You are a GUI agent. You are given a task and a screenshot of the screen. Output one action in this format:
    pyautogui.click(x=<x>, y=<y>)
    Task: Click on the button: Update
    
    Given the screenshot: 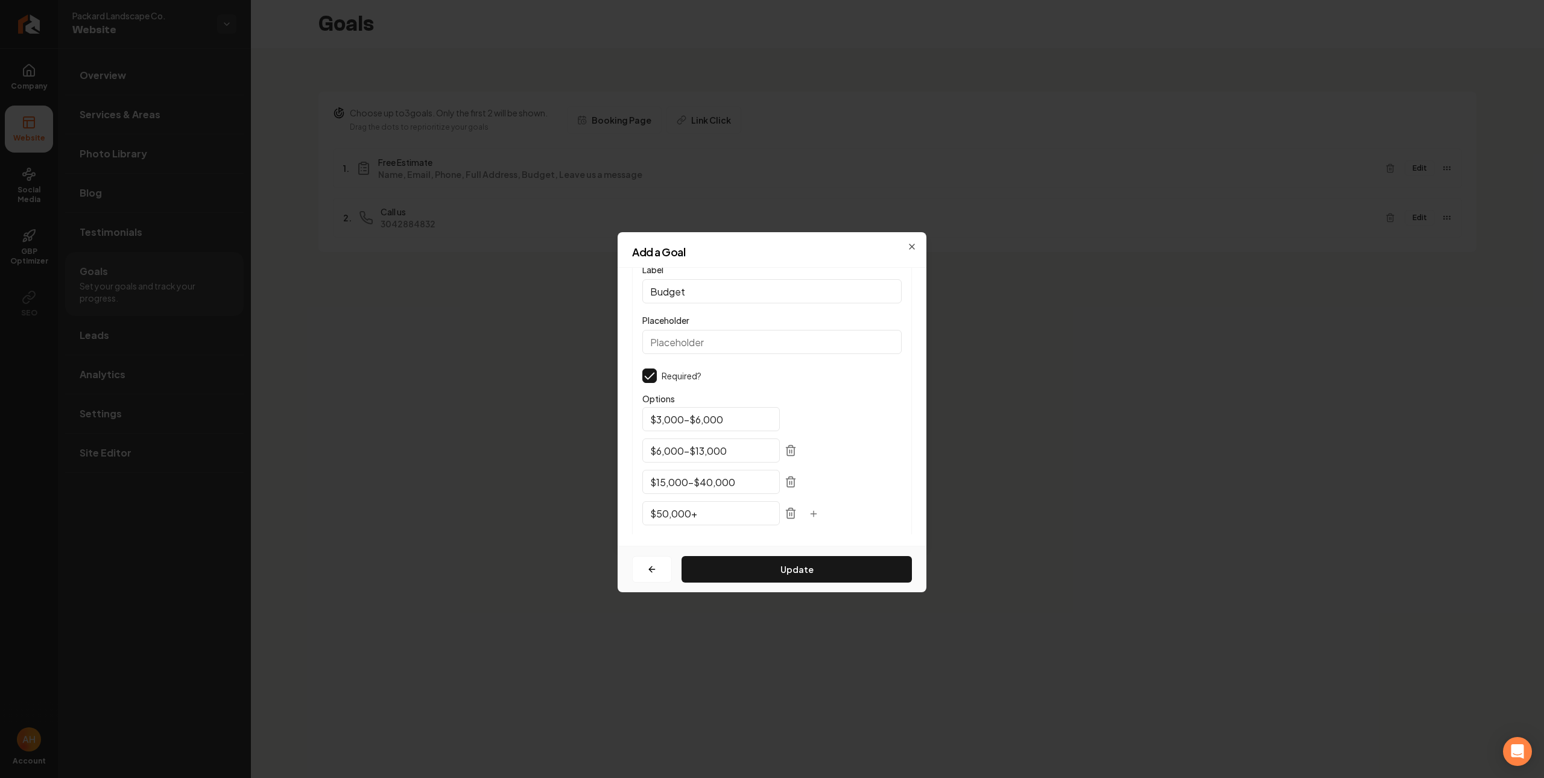 What is the action you would take?
    pyautogui.click(x=797, y=569)
    